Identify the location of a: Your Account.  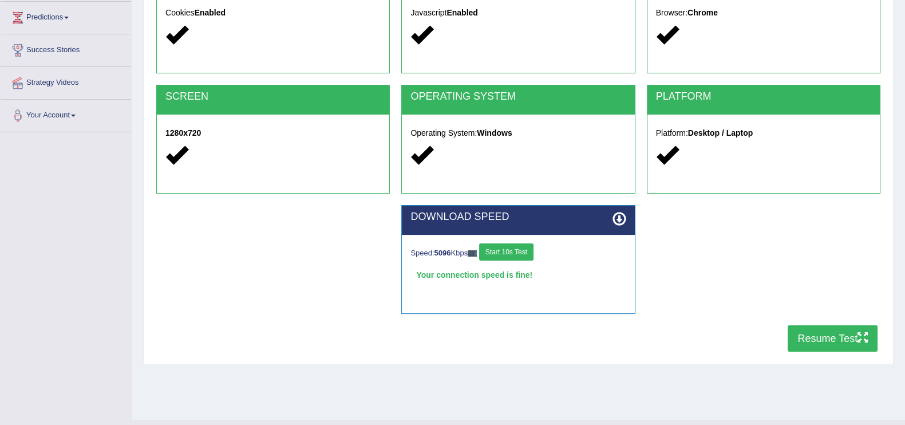
(66, 114).